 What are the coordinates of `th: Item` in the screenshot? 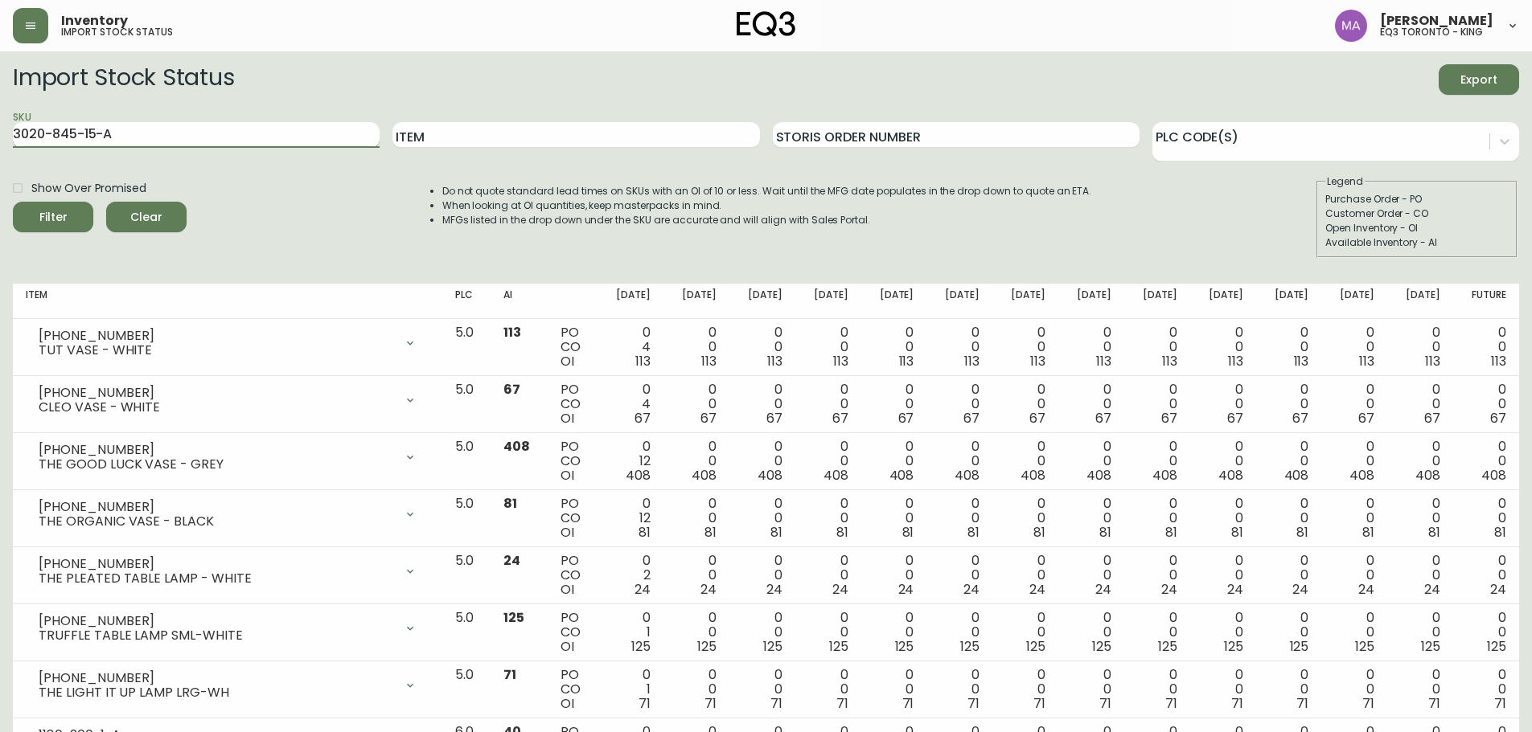 It's located at (228, 301).